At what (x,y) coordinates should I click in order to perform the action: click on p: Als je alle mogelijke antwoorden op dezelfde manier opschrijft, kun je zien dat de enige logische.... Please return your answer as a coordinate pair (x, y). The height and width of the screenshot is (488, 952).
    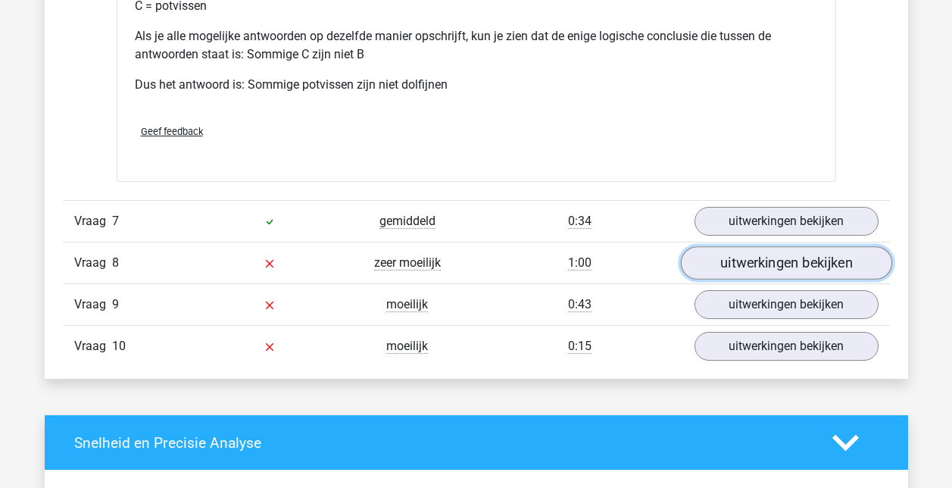
    Looking at the image, I should click on (476, 45).